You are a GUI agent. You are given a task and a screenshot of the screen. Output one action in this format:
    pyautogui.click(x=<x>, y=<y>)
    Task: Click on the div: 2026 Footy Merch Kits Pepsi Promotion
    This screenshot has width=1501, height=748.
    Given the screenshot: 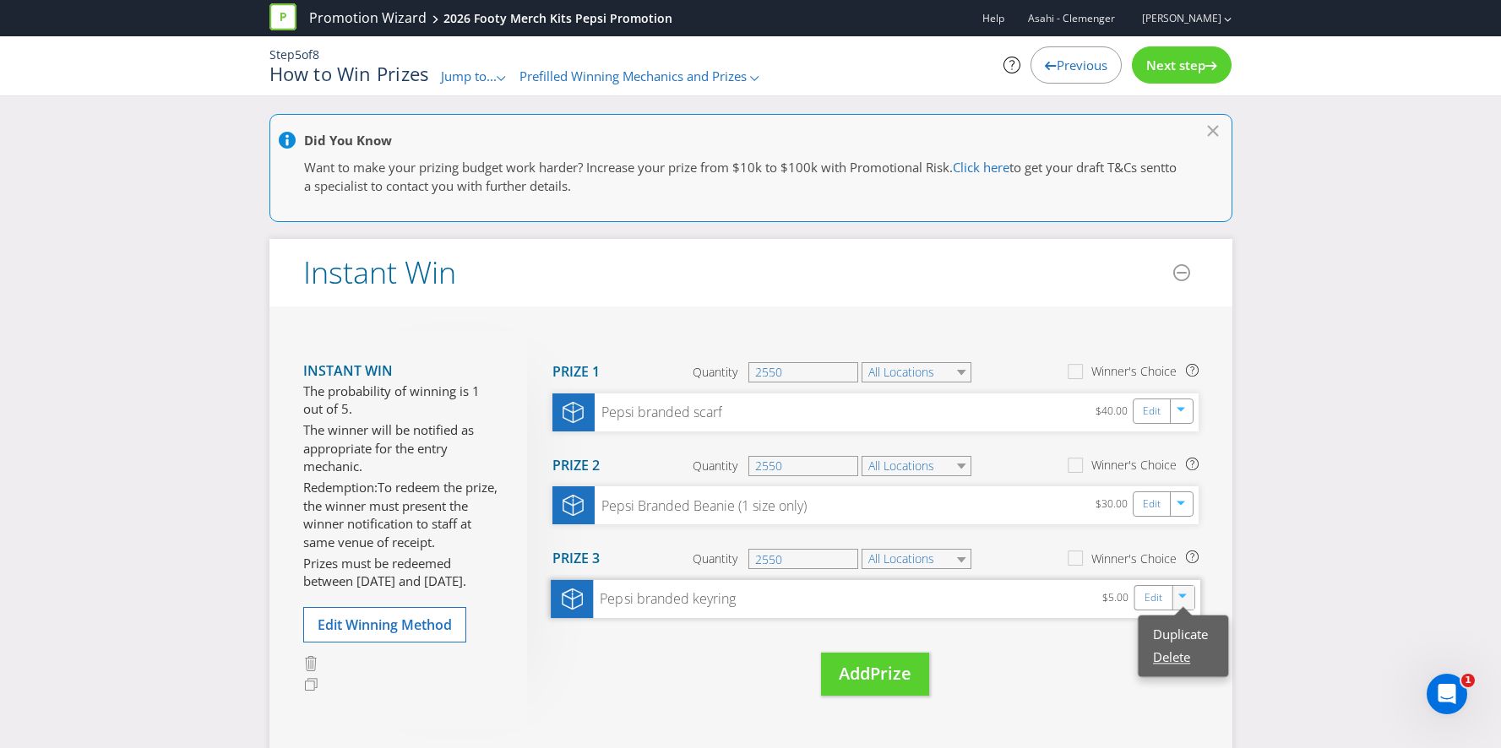 What is the action you would take?
    pyautogui.click(x=557, y=19)
    